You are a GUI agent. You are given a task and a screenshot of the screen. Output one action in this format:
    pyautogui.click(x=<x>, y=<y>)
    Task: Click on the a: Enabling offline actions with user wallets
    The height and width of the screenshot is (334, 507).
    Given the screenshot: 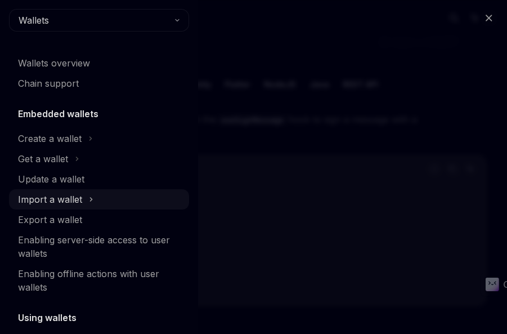 What is the action you would take?
    pyautogui.click(x=99, y=280)
    